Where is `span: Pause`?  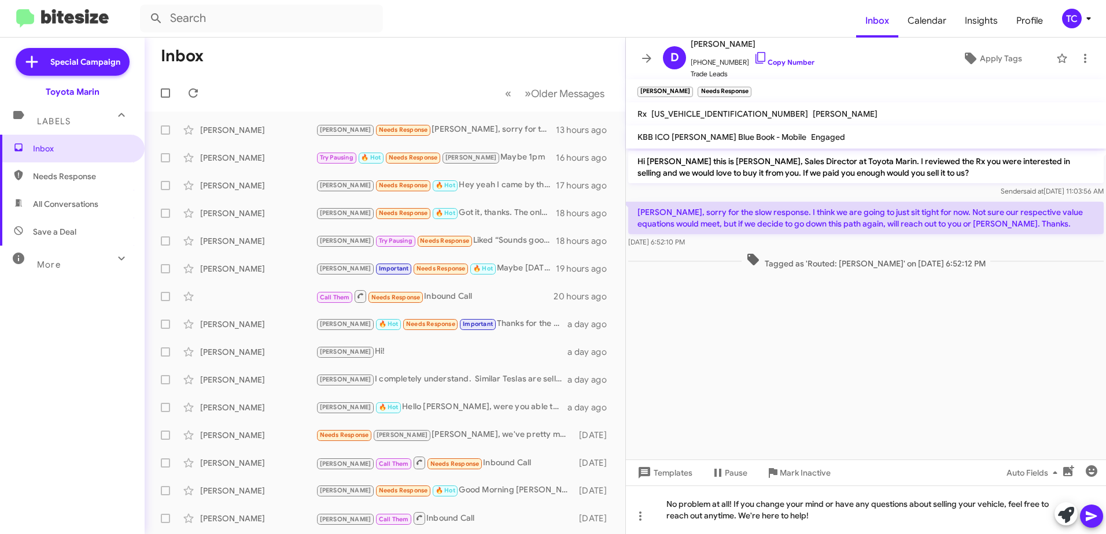 span: Pause is located at coordinates (736, 473).